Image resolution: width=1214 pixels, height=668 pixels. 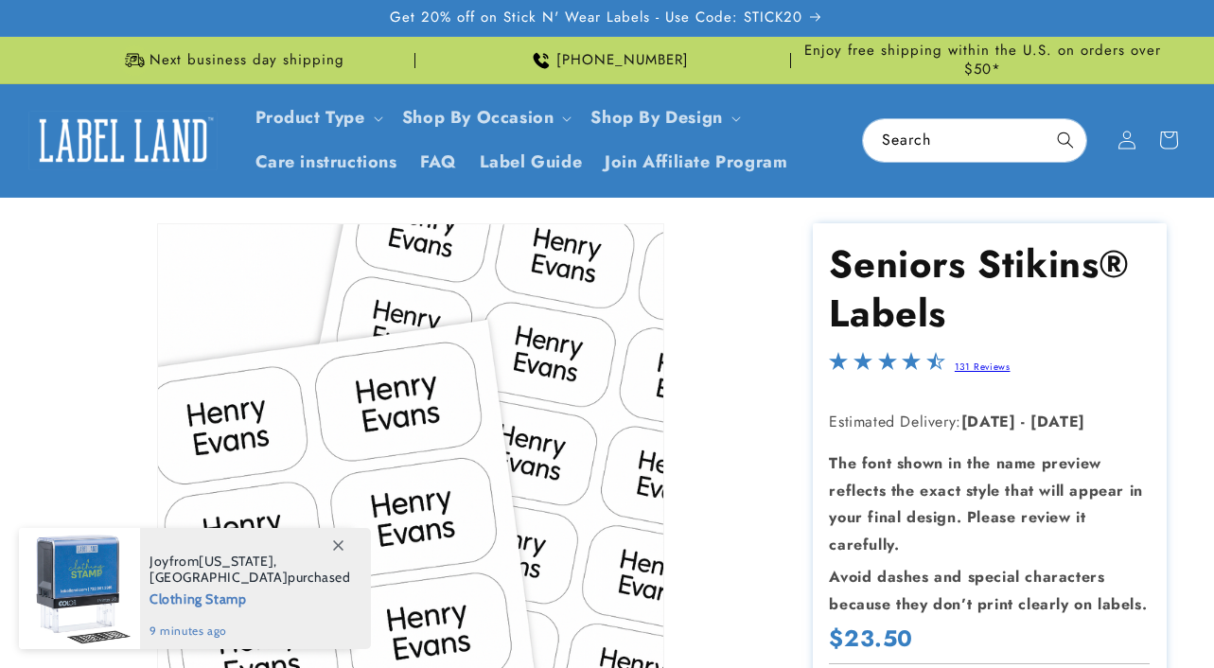 I want to click on a: 131 Reviews, so click(x=983, y=366).